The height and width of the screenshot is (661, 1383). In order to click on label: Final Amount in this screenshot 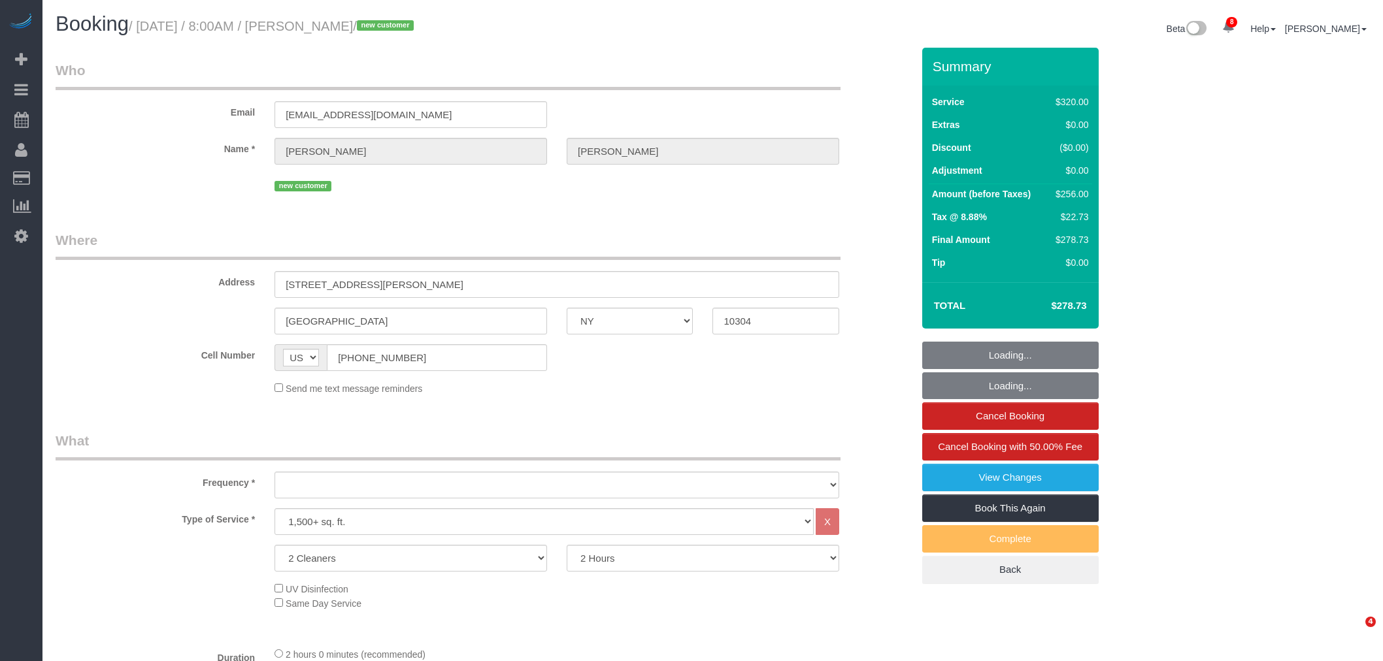, I will do `click(961, 240)`.